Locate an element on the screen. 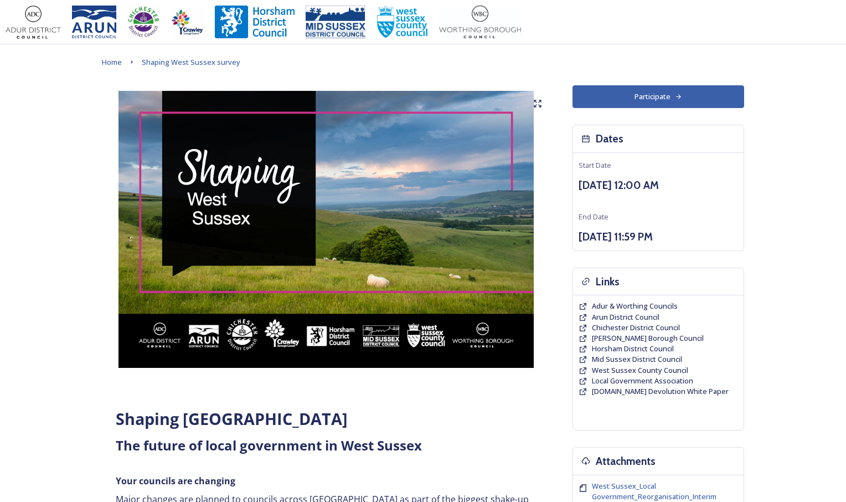 The height and width of the screenshot is (502, 846). button: Participate is located at coordinates (658, 96).